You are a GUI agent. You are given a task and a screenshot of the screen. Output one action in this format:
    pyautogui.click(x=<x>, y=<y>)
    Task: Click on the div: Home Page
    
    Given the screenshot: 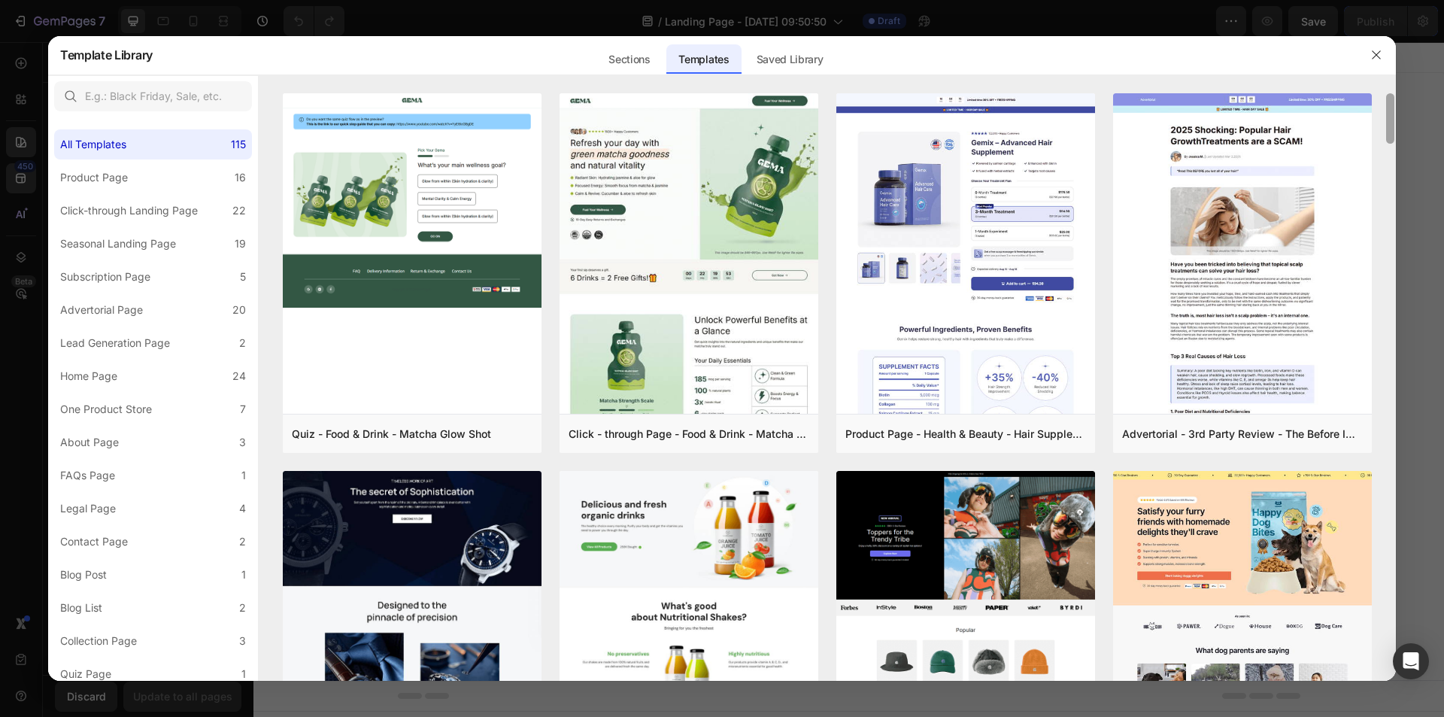 What is the action you would take?
    pyautogui.click(x=89, y=376)
    